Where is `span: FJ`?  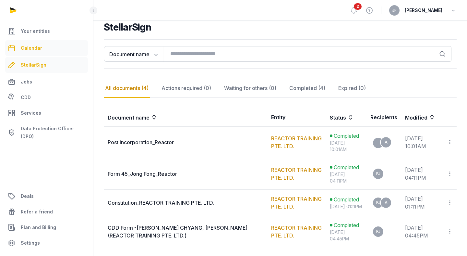
span: FJ is located at coordinates (378, 174).